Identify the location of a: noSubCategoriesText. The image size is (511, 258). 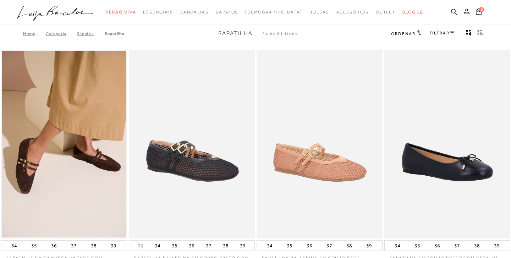
(273, 12).